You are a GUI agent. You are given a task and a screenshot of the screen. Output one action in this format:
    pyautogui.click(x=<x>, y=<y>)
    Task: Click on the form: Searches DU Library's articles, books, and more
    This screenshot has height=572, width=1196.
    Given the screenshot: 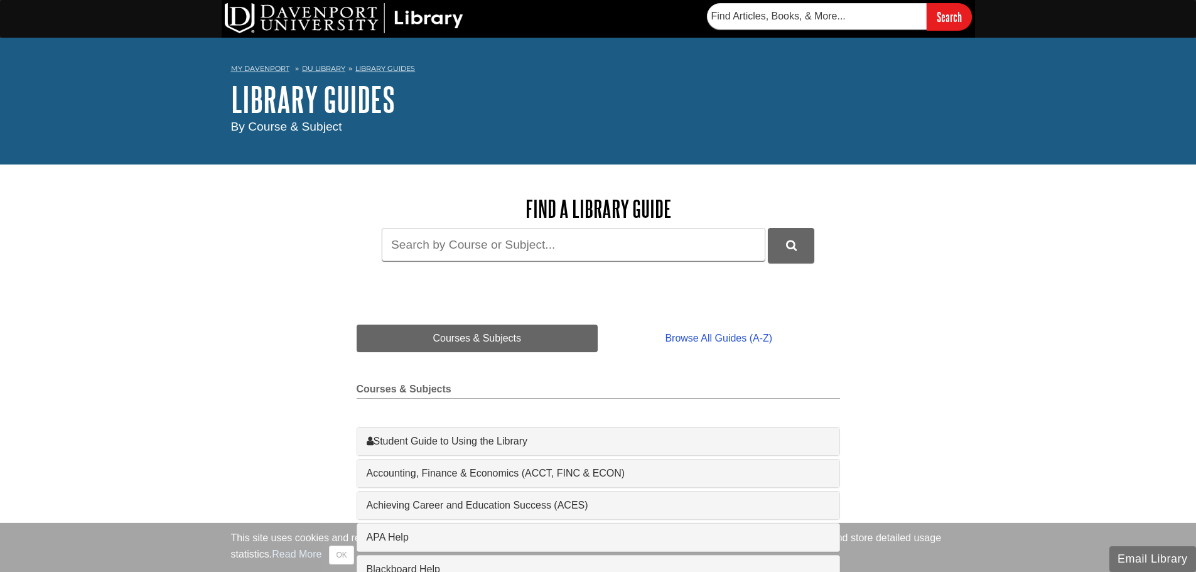 What is the action you would take?
    pyautogui.click(x=840, y=16)
    